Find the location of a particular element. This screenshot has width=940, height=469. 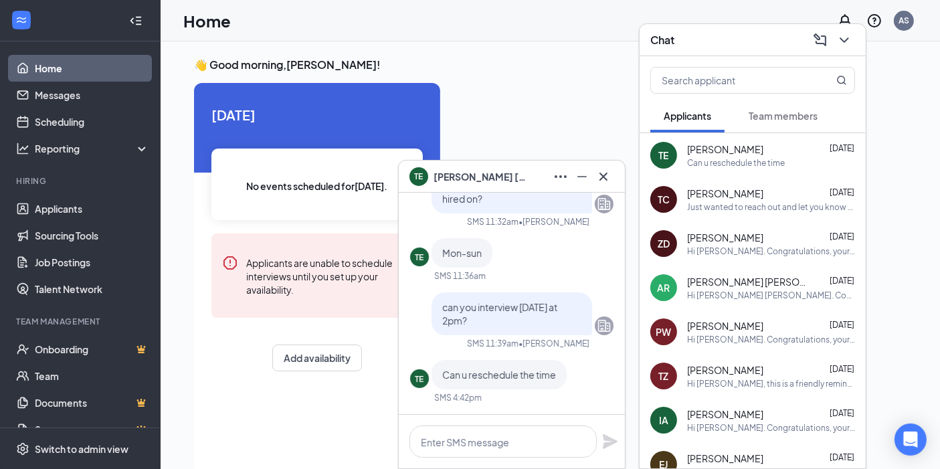

svg: Settings is located at coordinates (23, 449).